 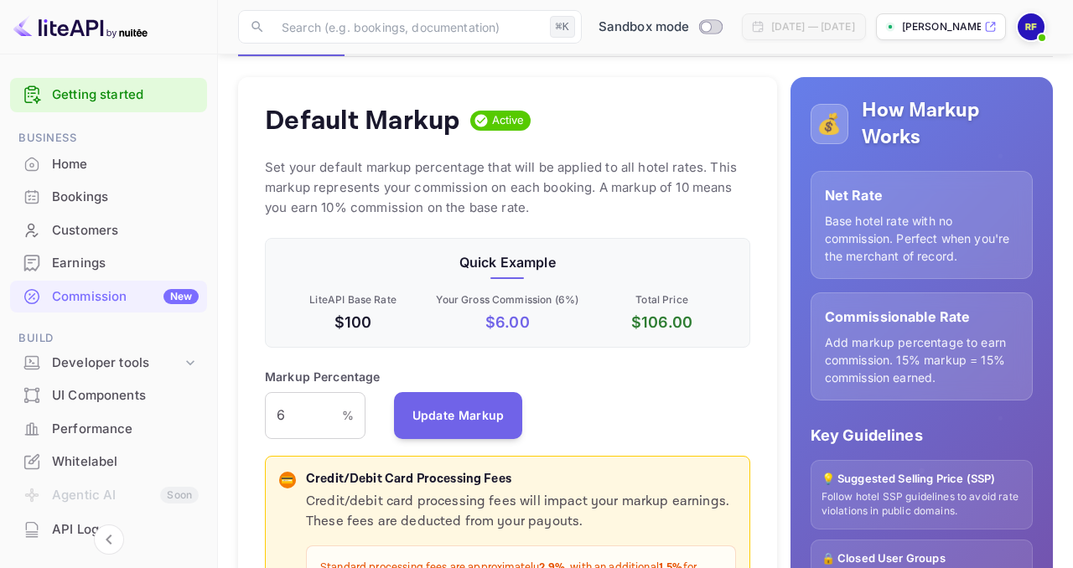 What do you see at coordinates (108, 428) in the screenshot?
I see `a: Performance` at bounding box center [108, 428].